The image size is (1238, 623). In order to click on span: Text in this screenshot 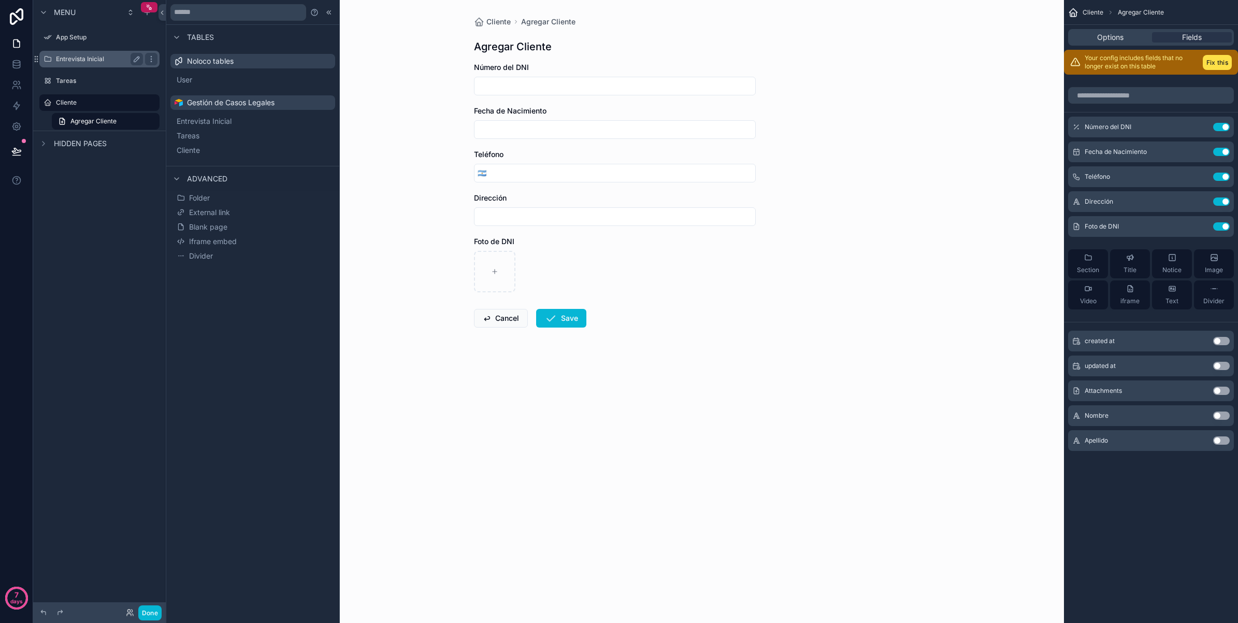, I will do `click(1172, 301)`.